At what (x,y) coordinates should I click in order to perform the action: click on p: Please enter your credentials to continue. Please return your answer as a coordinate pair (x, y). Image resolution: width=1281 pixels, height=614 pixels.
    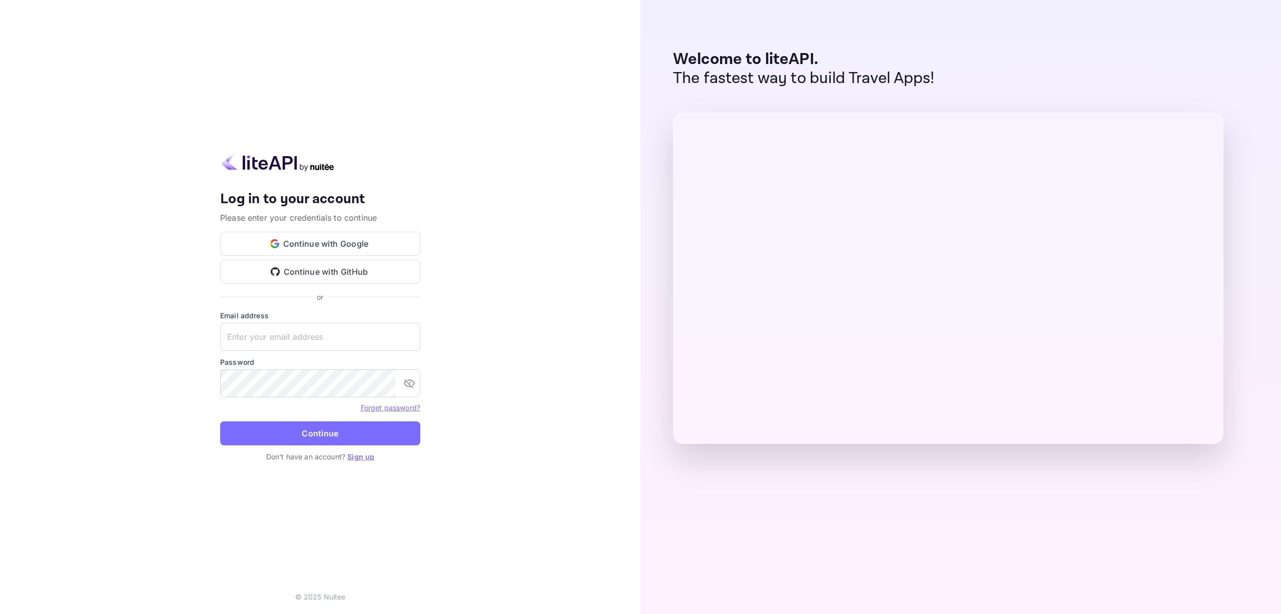
    Looking at the image, I should click on (320, 218).